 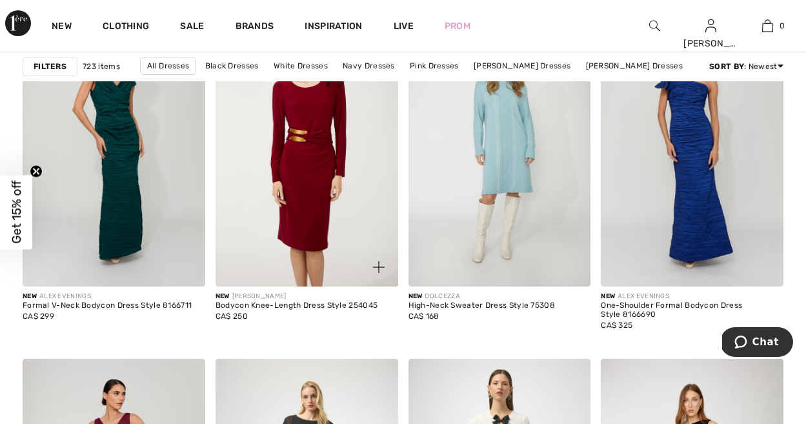 What do you see at coordinates (727, 66) in the screenshot?
I see `strong: Sort By` at bounding box center [727, 66].